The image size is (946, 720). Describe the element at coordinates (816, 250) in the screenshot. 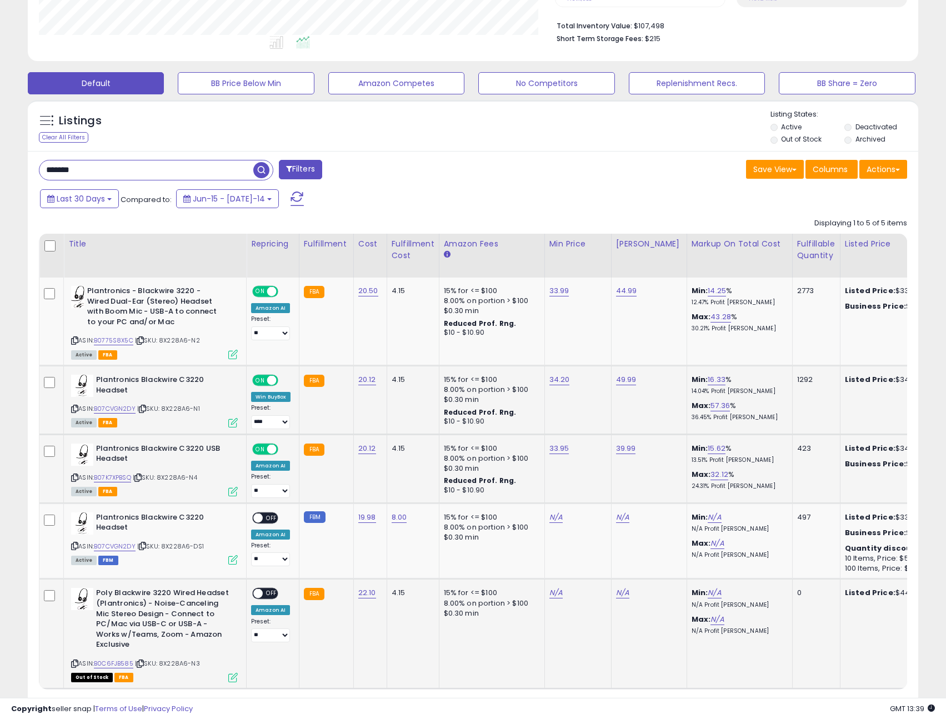

I see `div: Fulfillable Quantity` at that location.